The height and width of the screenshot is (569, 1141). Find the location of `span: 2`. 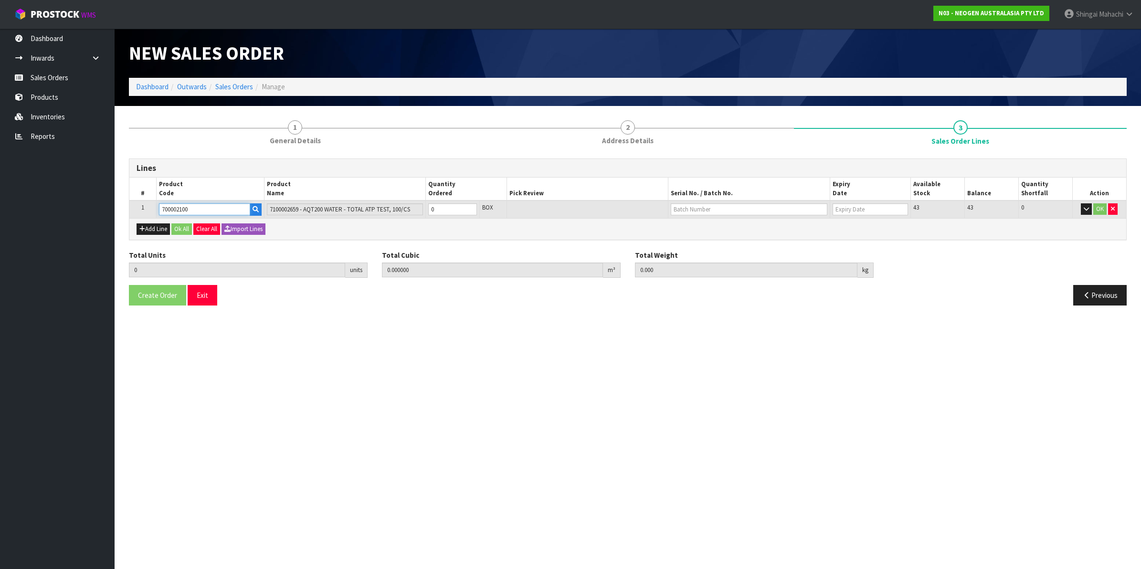

span: 2 is located at coordinates (628, 127).